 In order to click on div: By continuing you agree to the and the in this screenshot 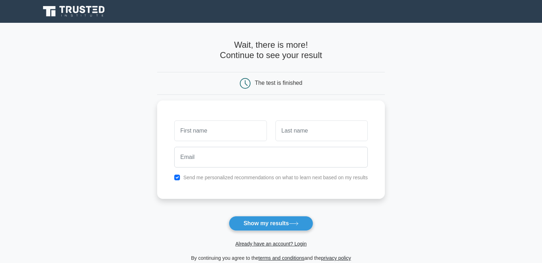, I will do `click(271, 258)`.